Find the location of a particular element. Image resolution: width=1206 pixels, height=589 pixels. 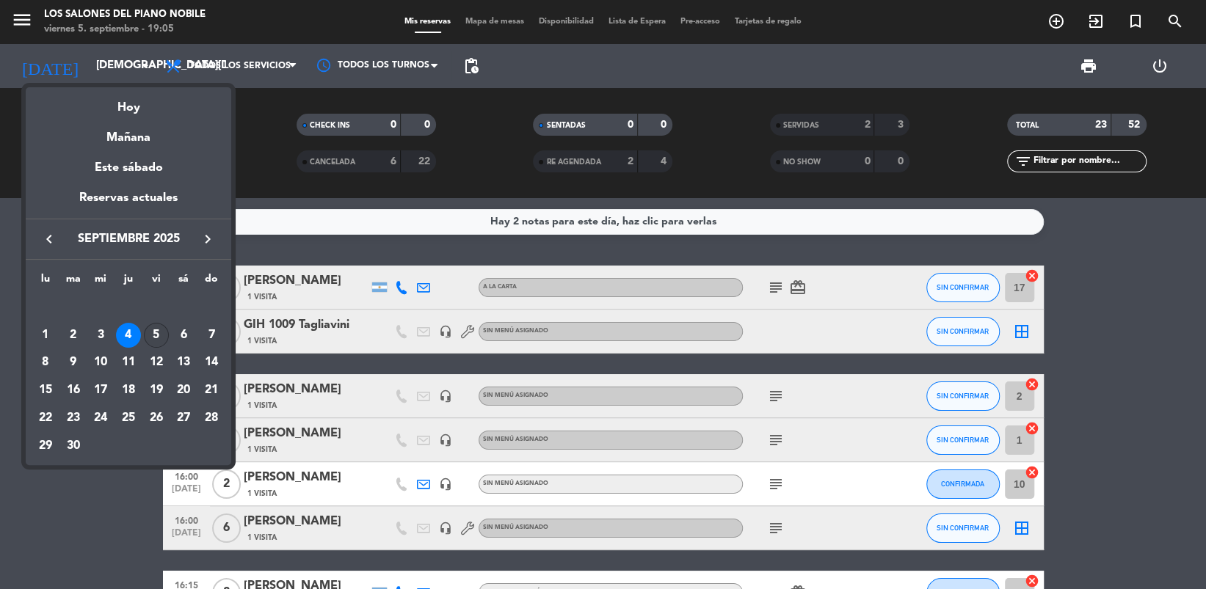

td: 16 de septiembre de 2025 is located at coordinates (73, 391).